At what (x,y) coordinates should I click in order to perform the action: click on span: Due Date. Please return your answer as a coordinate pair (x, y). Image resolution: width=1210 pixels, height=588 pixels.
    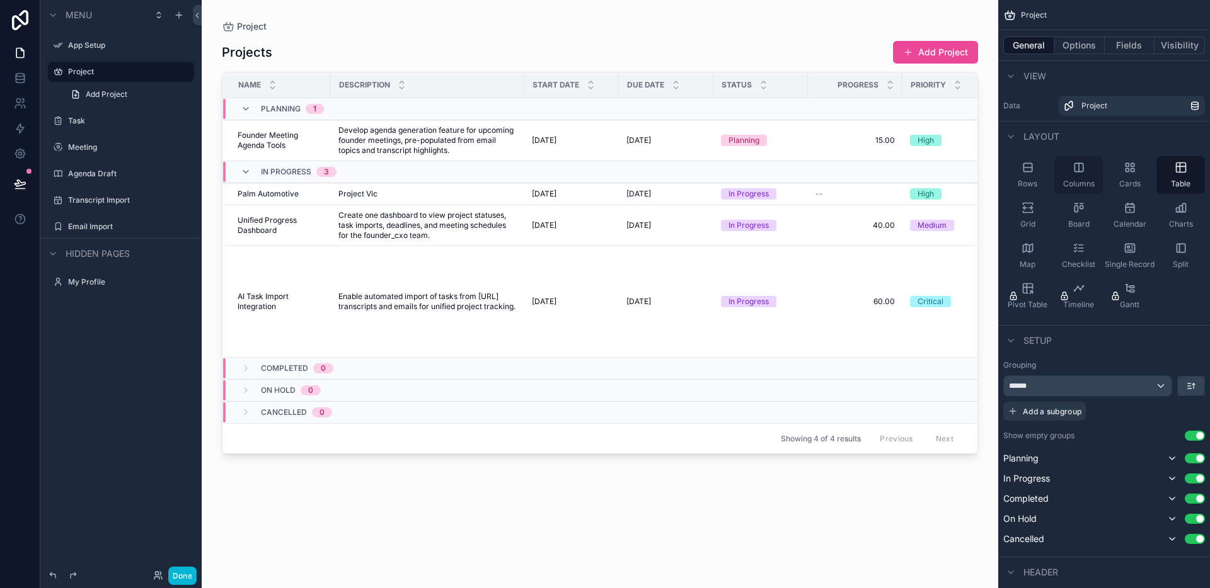
    Looking at the image, I should click on (645, 85).